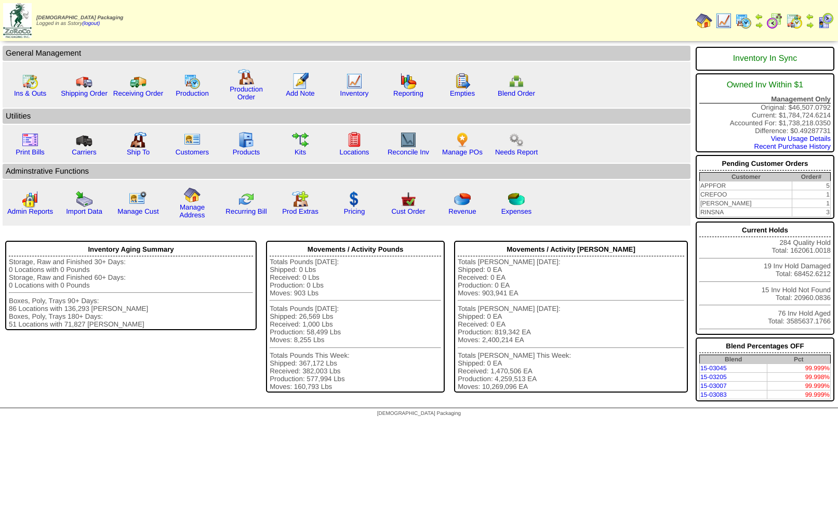 This screenshot has width=838, height=508. What do you see at coordinates (347, 53) in the screenshot?
I see `td: General Management` at bounding box center [347, 53].